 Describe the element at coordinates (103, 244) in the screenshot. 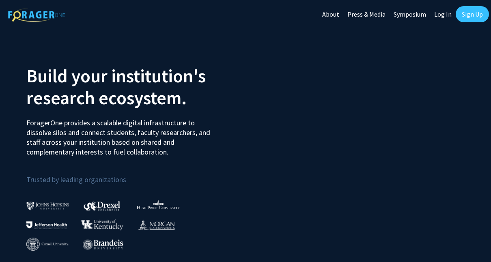

I see `img: Brandeis University` at that location.